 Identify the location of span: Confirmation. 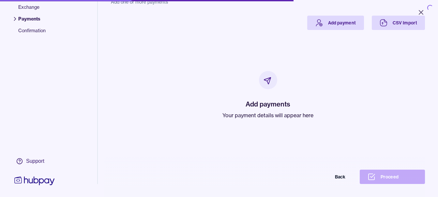
(32, 33).